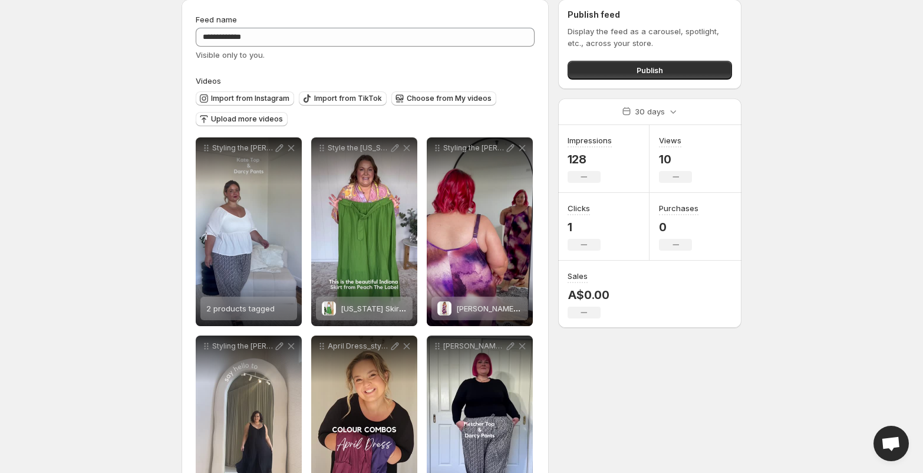  I want to click on p: Display the feed as a carousel, spotlight, etc., across your store., so click(650, 37).